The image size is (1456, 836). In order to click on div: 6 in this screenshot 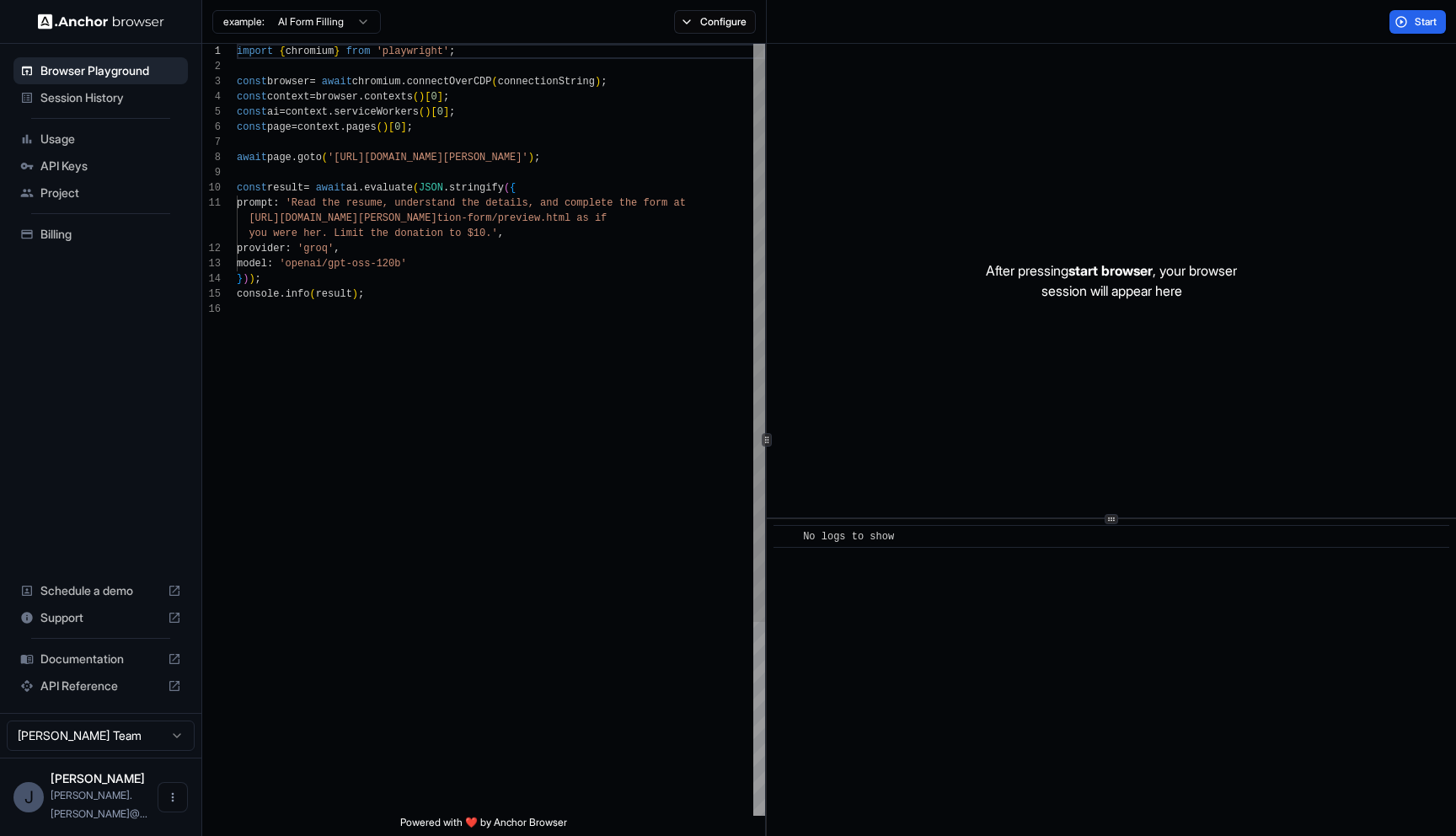, I will do `click(211, 128)`.